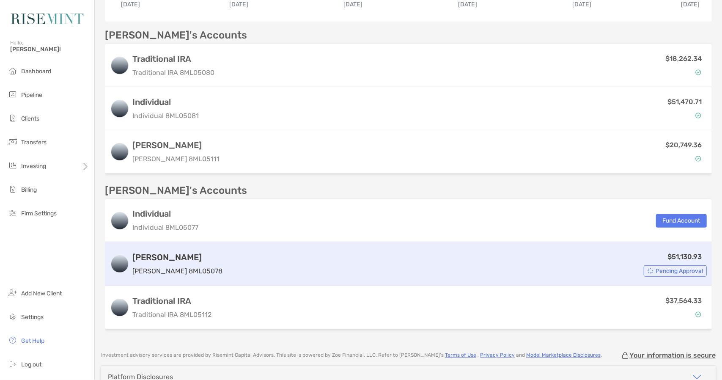  I want to click on img: billing icon, so click(13, 189).